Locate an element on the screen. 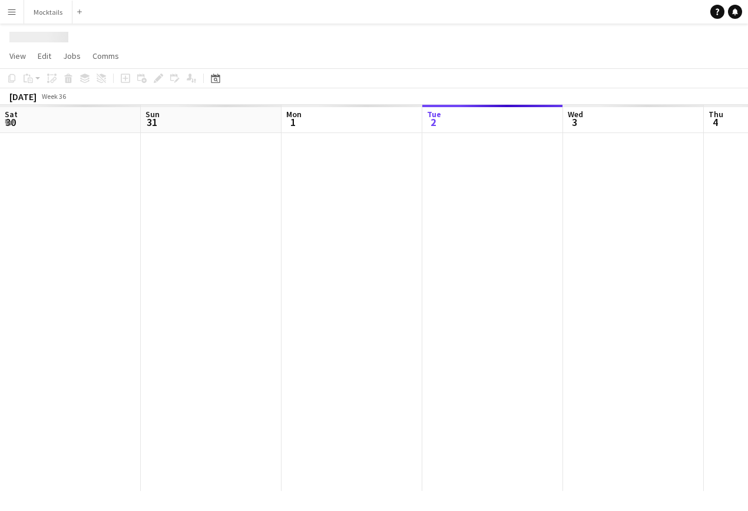 This screenshot has width=748, height=511. span: 3 is located at coordinates (574, 122).